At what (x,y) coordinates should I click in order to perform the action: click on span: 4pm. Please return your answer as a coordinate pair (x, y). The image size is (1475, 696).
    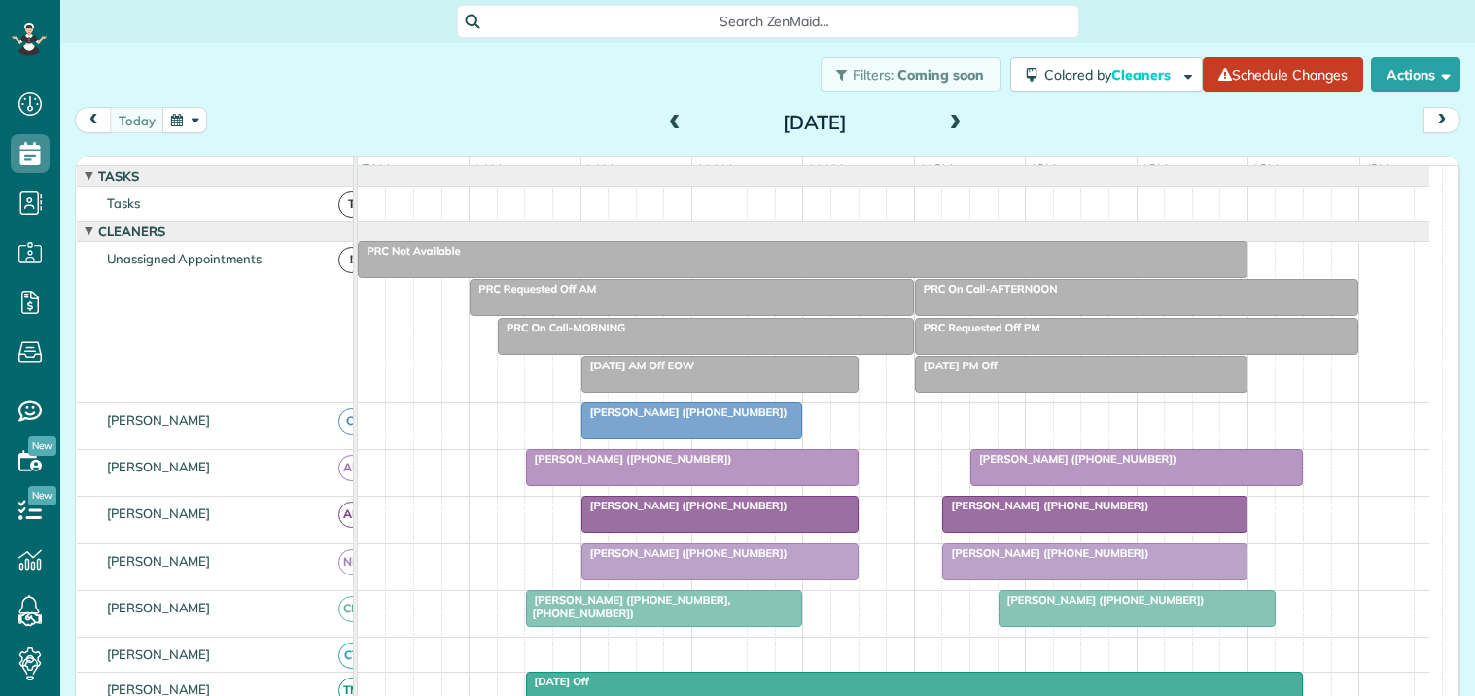
    Looking at the image, I should click on (1377, 169).